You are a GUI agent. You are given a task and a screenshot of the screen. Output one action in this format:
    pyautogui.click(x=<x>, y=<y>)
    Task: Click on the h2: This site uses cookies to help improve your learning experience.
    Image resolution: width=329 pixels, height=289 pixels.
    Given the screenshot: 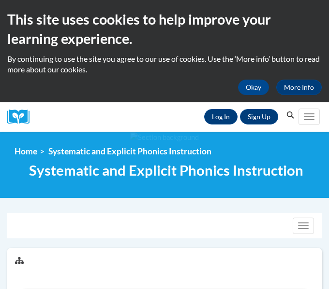 What is the action you would take?
    pyautogui.click(x=164, y=29)
    